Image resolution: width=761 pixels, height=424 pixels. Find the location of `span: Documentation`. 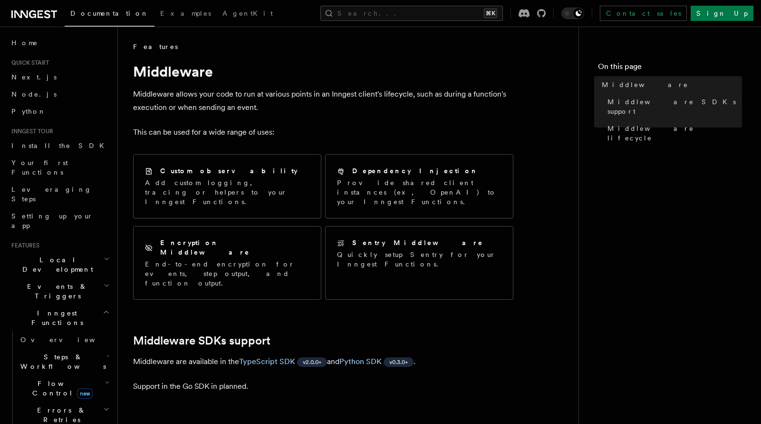

span: Documentation is located at coordinates (109, 13).